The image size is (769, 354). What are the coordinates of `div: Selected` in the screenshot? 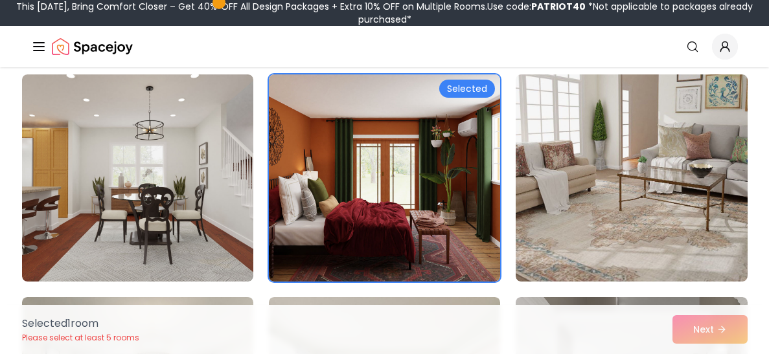 It's located at (467, 89).